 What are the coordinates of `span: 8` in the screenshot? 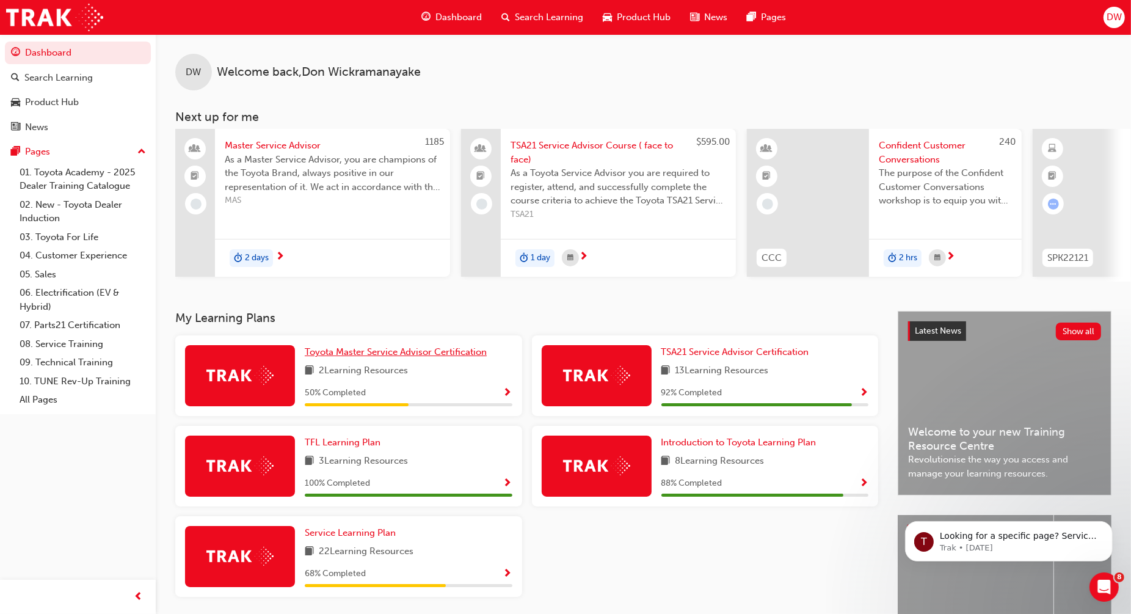 It's located at (1119, 577).